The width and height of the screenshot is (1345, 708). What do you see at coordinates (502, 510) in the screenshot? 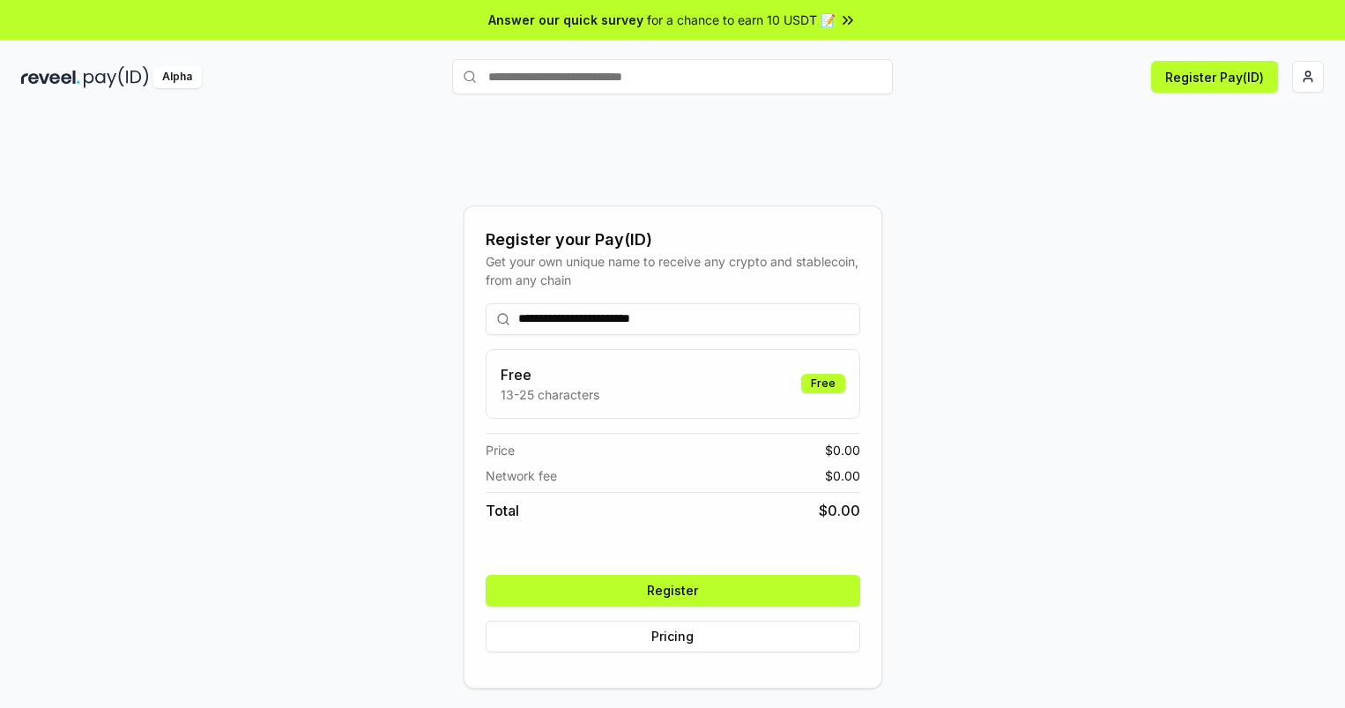
I see `span: Total` at bounding box center [502, 510].